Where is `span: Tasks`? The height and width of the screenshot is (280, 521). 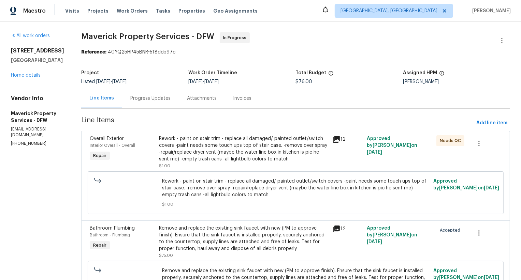 span: Tasks is located at coordinates (163, 11).